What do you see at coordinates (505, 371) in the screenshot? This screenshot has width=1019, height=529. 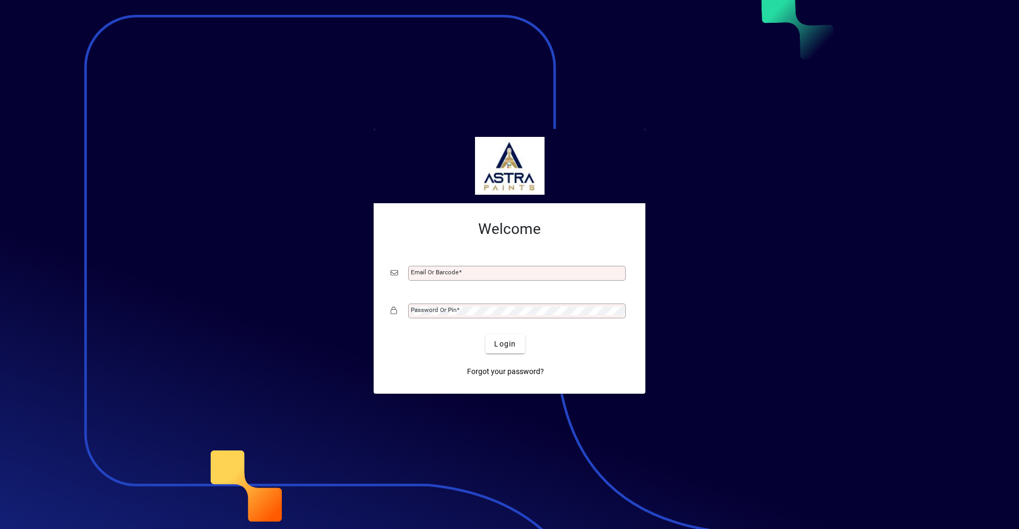 I see `span: Forgot your password?` at bounding box center [505, 371].